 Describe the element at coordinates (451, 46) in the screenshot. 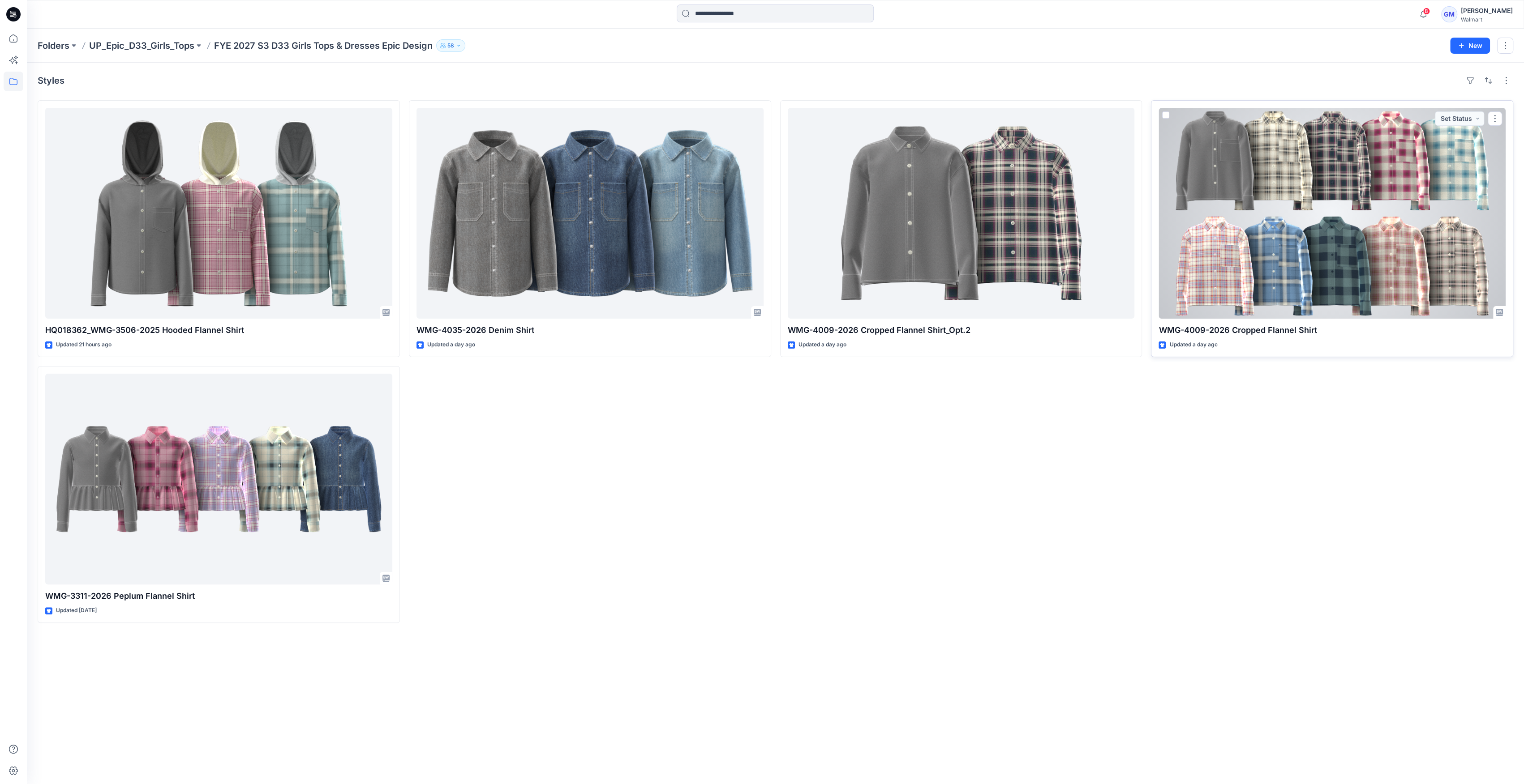

I see `p: 58` at that location.